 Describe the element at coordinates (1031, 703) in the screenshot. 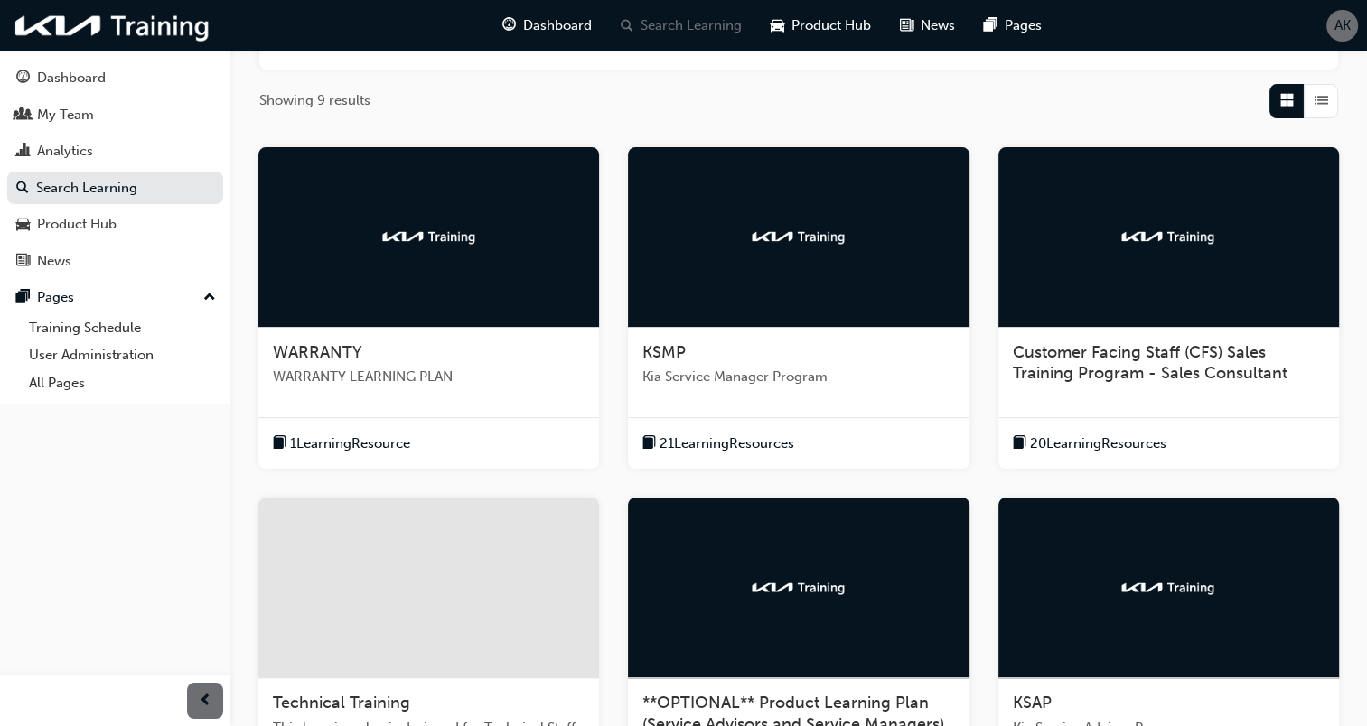

I see `span: KSAP` at that location.